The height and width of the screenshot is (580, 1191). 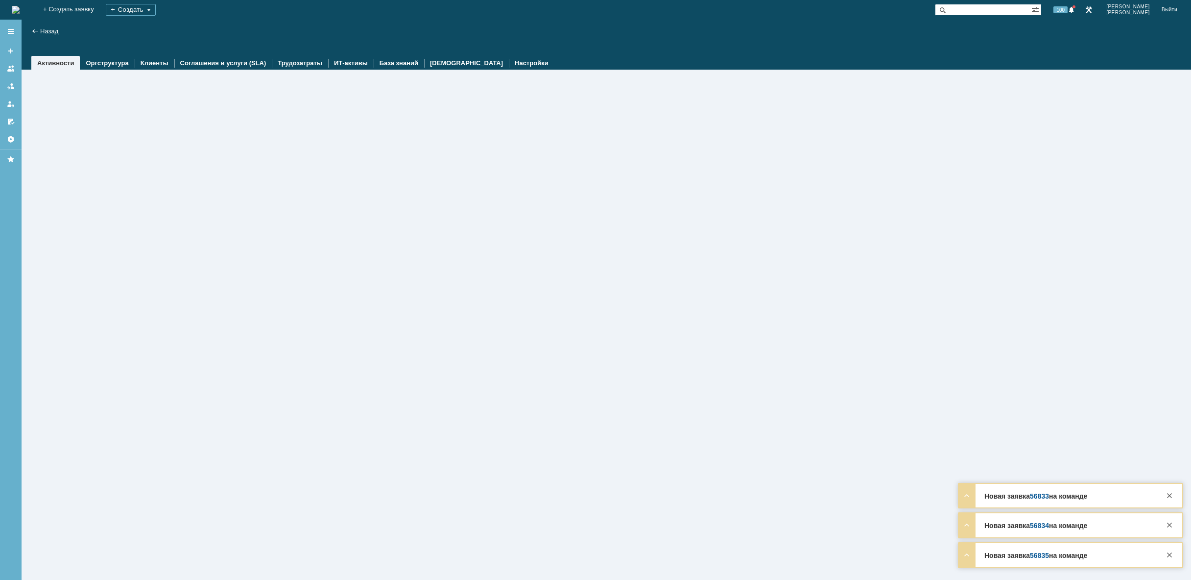 I want to click on a: Соглашения и услуги (SLA), so click(x=223, y=63).